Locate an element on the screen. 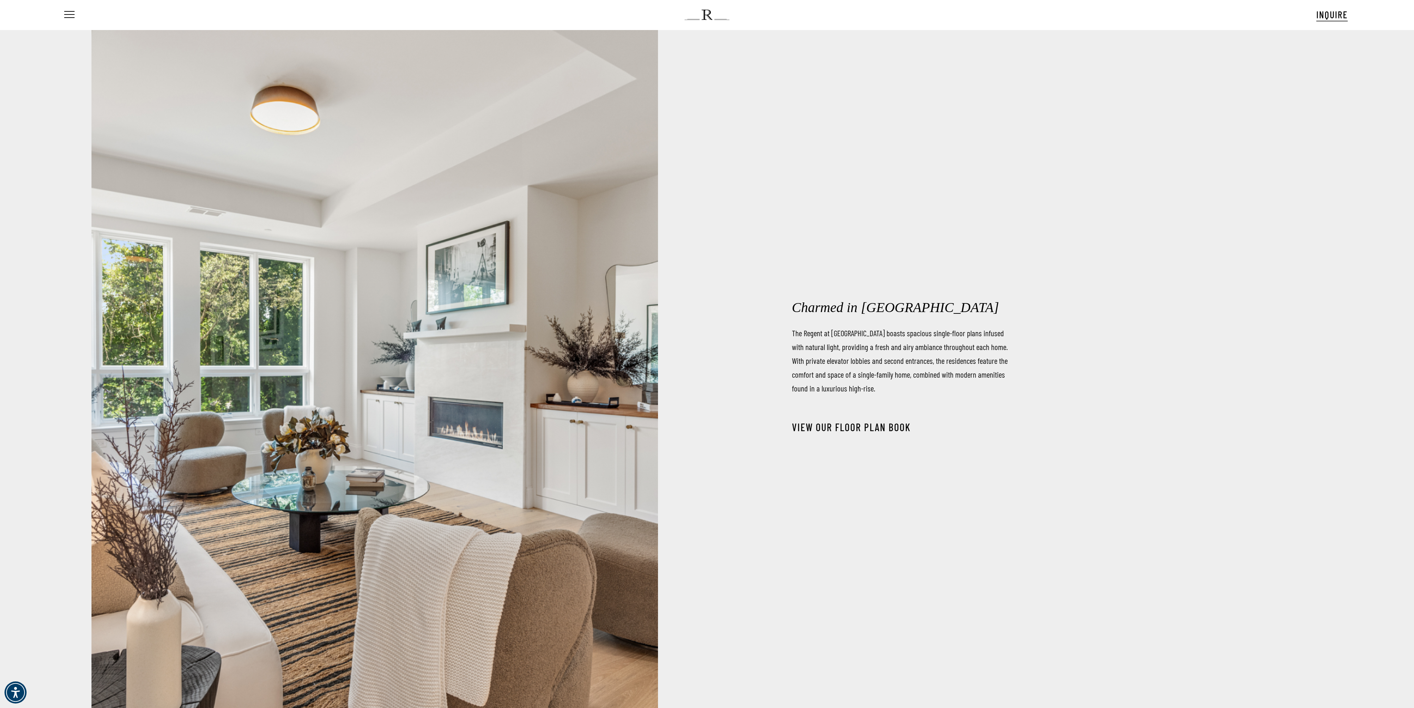 The height and width of the screenshot is (708, 1414). a: View our Floor Plan Book is located at coordinates (851, 427).